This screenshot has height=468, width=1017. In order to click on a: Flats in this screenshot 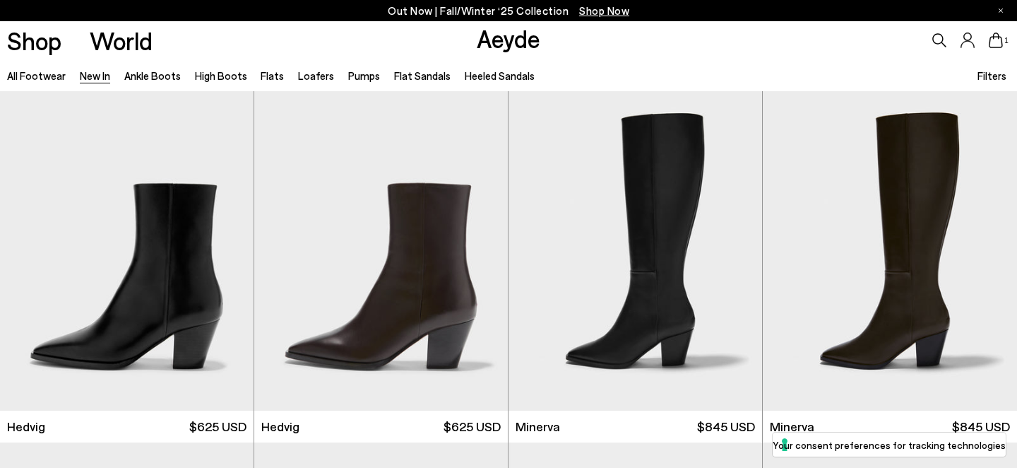, I will do `click(272, 76)`.